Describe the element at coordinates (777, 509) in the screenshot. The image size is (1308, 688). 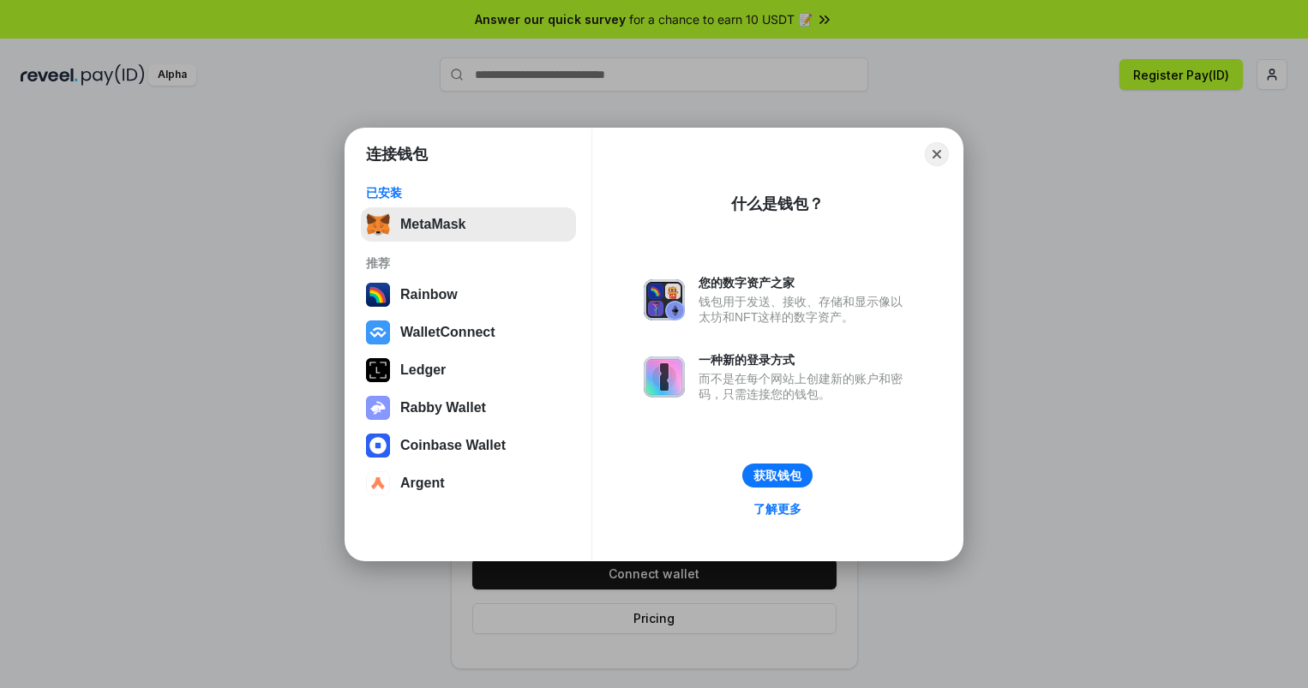
I see `a: 了解更多` at that location.